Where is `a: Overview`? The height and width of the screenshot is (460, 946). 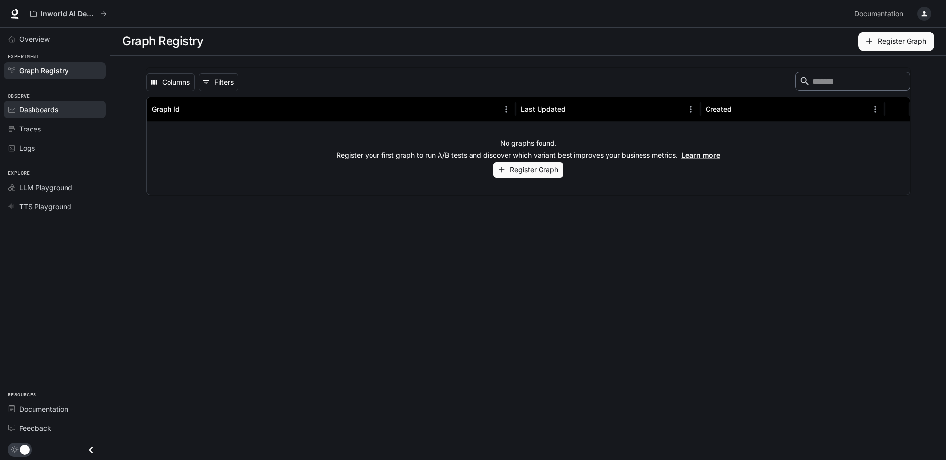 a: Overview is located at coordinates (55, 39).